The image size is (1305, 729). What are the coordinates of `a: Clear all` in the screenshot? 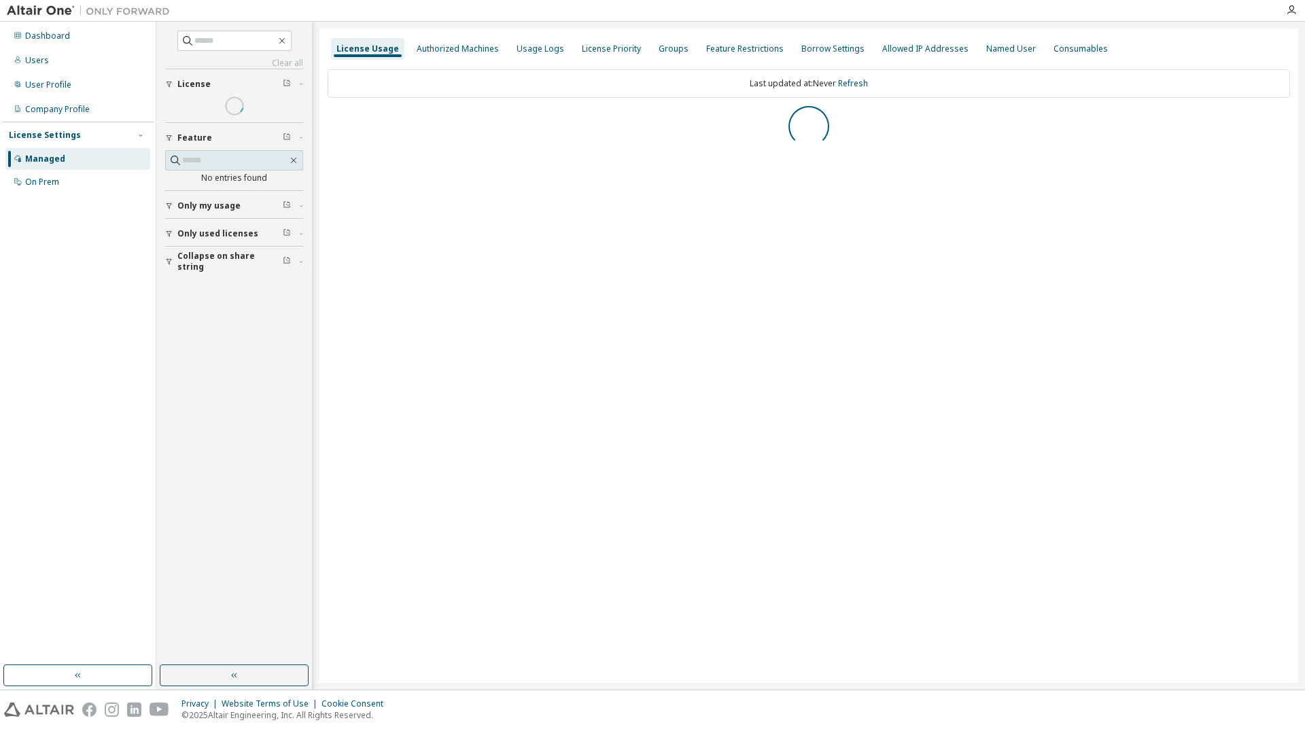 It's located at (234, 63).